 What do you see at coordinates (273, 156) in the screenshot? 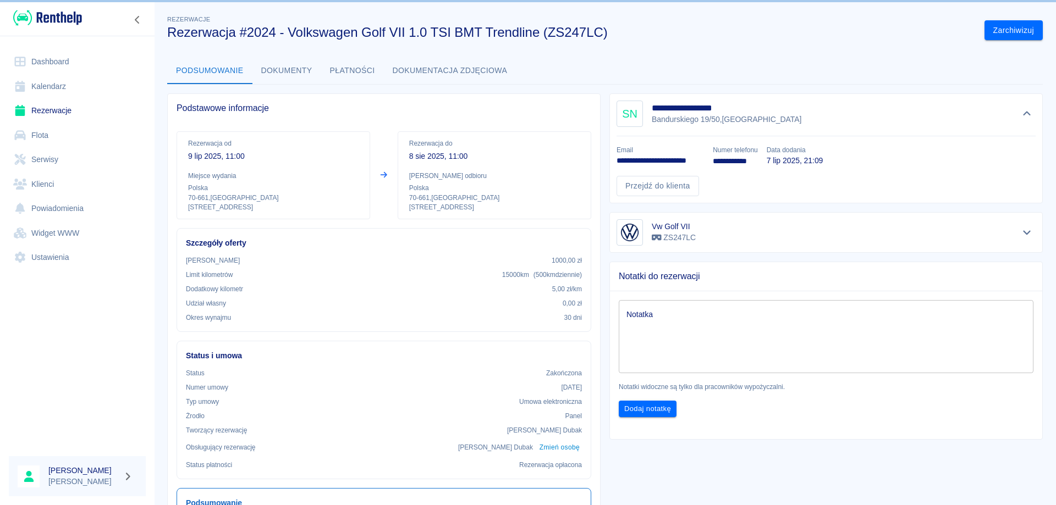
I see `p: 9 lip 2025, 11:00` at bounding box center [273, 156].